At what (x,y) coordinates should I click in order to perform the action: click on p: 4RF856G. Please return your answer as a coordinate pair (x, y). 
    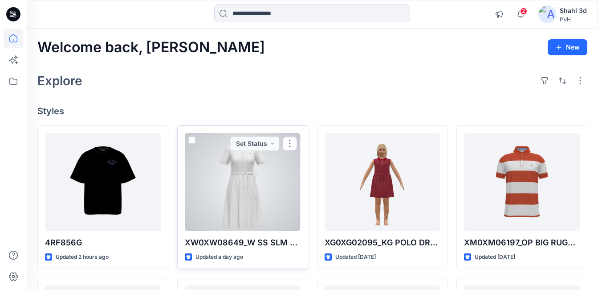
    Looking at the image, I should click on (103, 242).